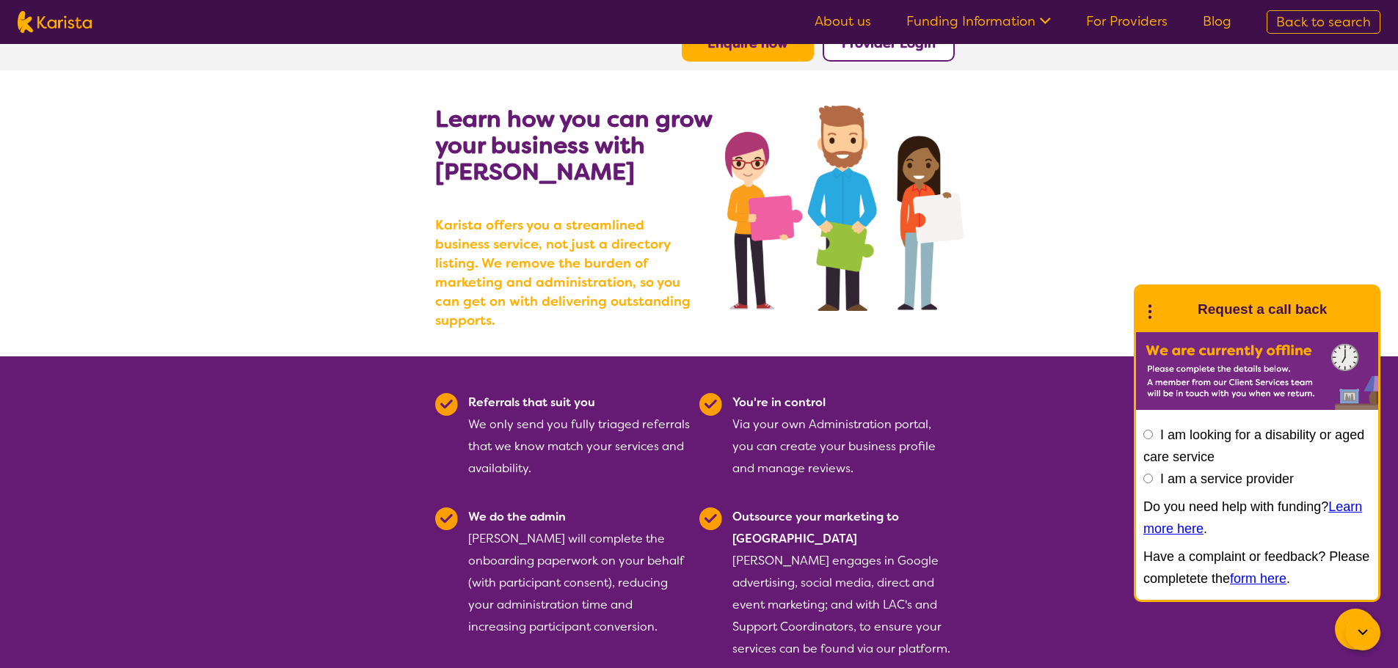 This screenshot has width=1398, height=668. I want to click on img: Karista logo, so click(54, 22).